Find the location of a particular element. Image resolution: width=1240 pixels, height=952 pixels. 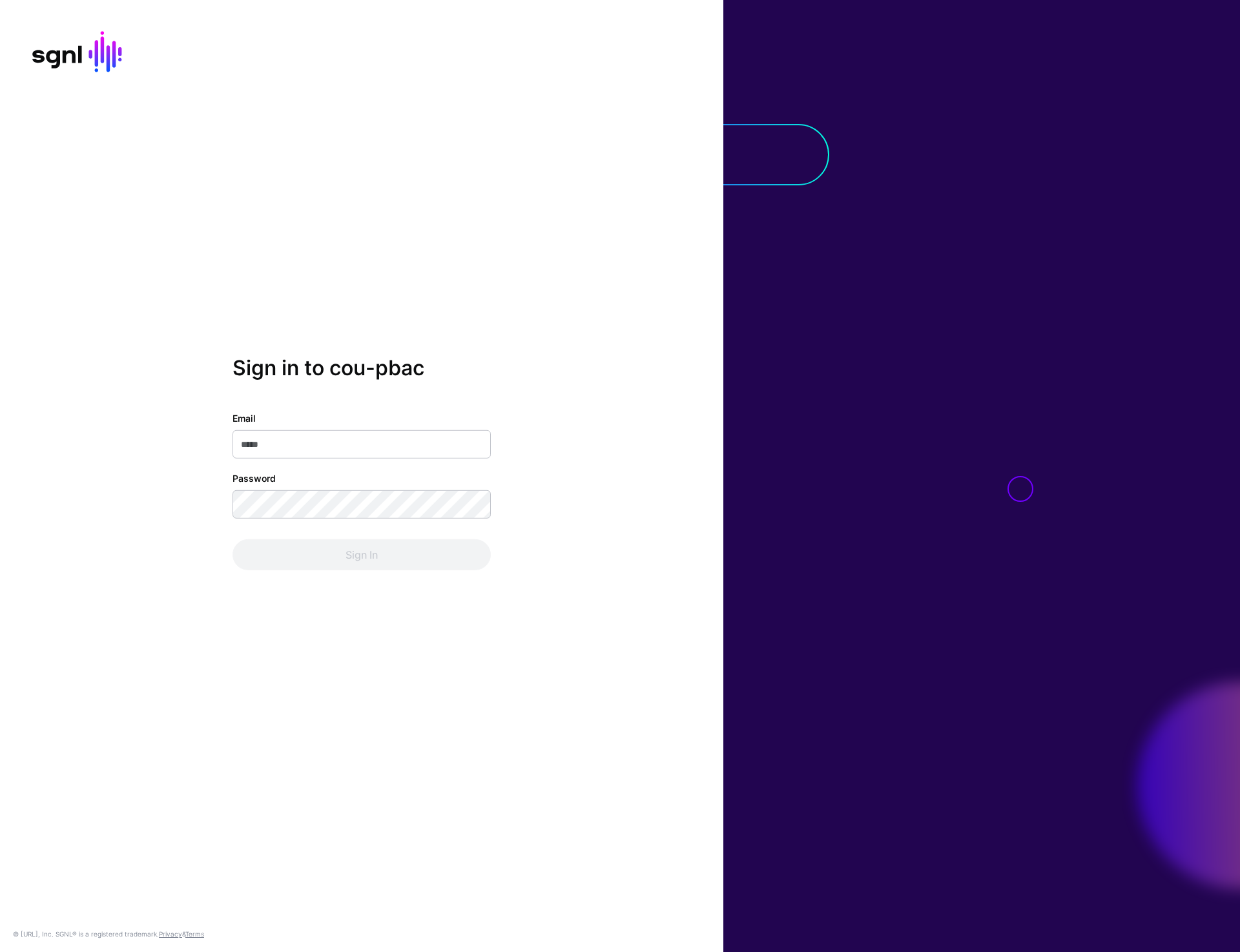

h2: Sign in to cou-pbac is located at coordinates (362, 368).